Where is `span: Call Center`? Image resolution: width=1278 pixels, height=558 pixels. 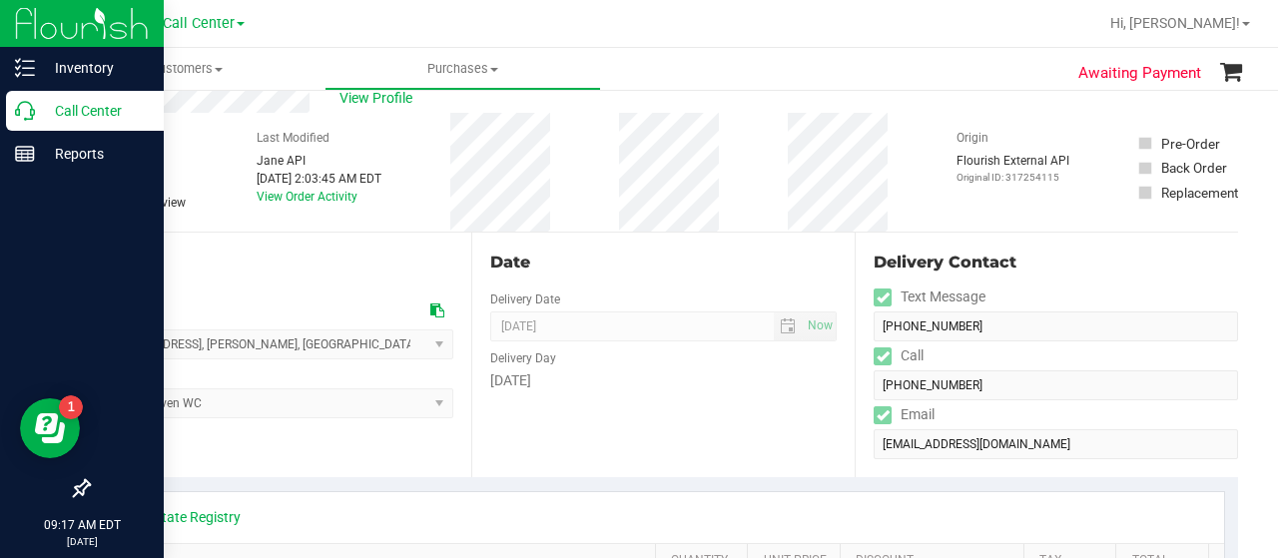 span: Call Center is located at coordinates (199, 23).